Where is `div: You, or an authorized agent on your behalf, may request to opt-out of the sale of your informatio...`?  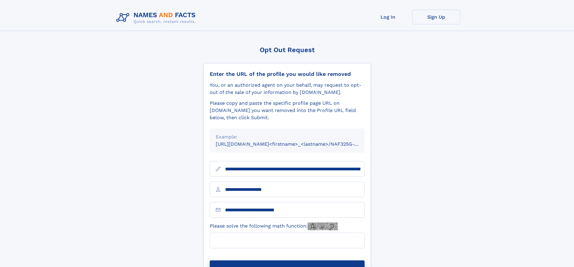 div: You, or an authorized agent on your behalf, may request to opt-out of the sale of your informatio... is located at coordinates (287, 89).